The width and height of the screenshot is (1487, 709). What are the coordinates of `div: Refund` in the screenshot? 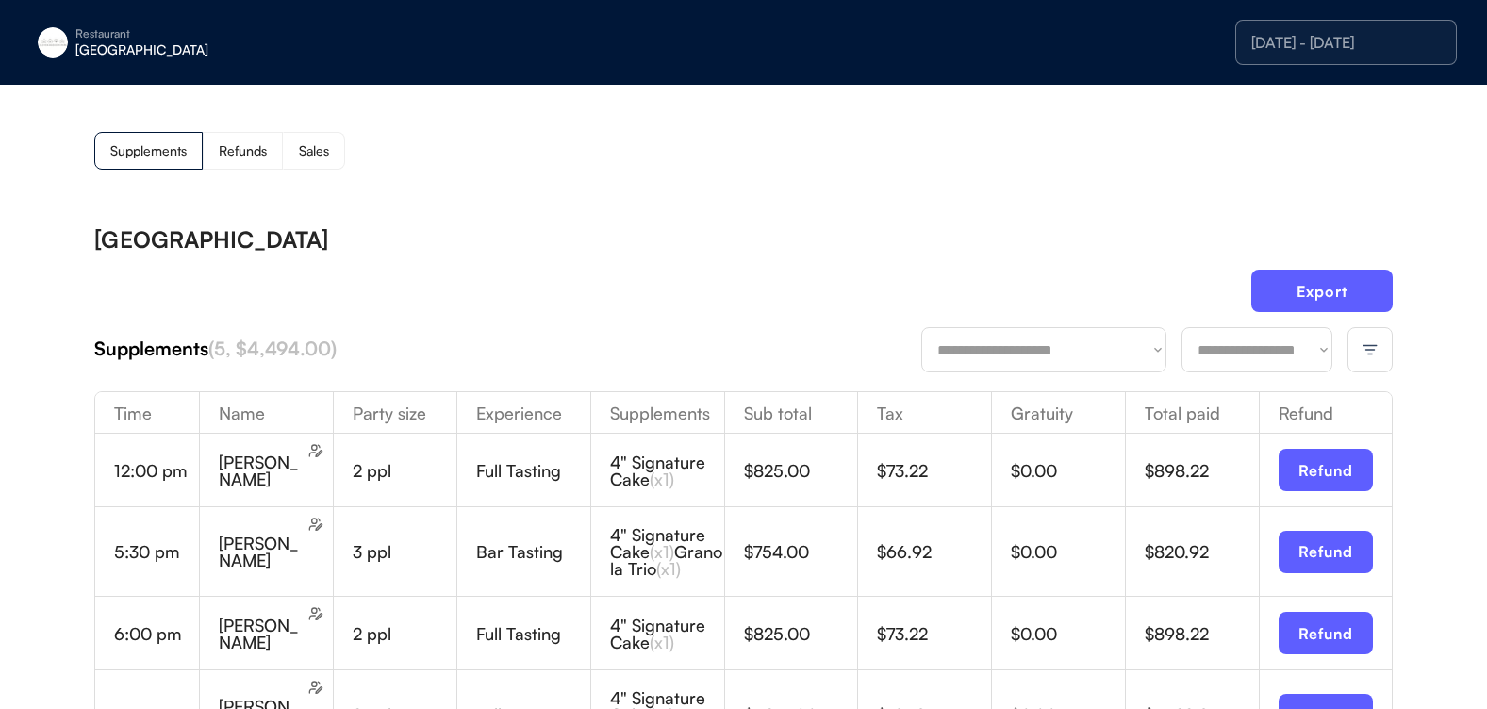 It's located at (1326, 413).